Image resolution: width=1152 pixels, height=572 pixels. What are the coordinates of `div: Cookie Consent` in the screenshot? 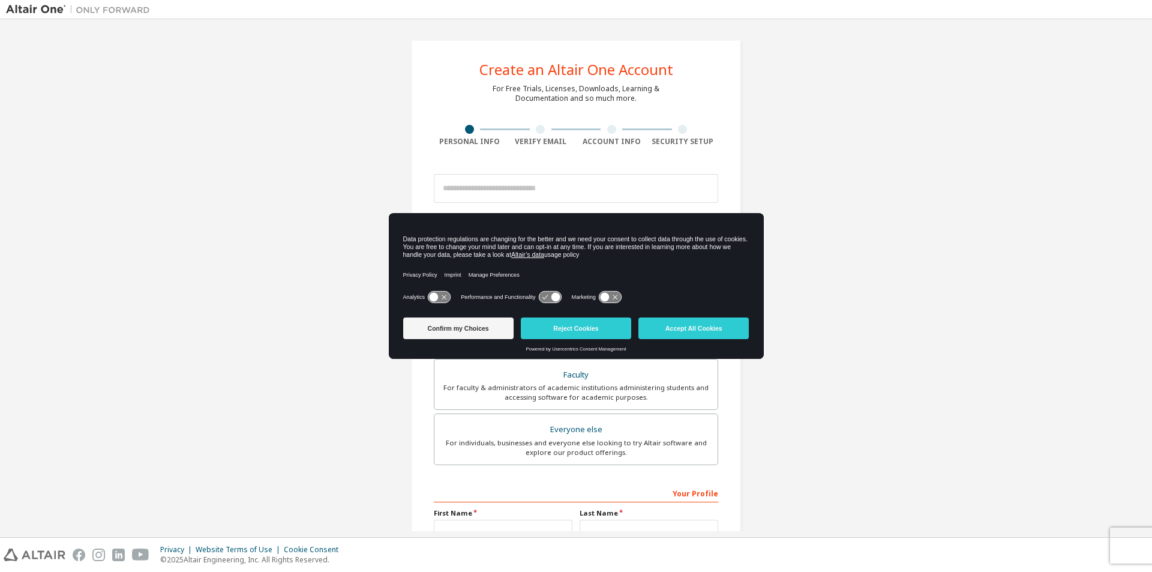 It's located at (314, 550).